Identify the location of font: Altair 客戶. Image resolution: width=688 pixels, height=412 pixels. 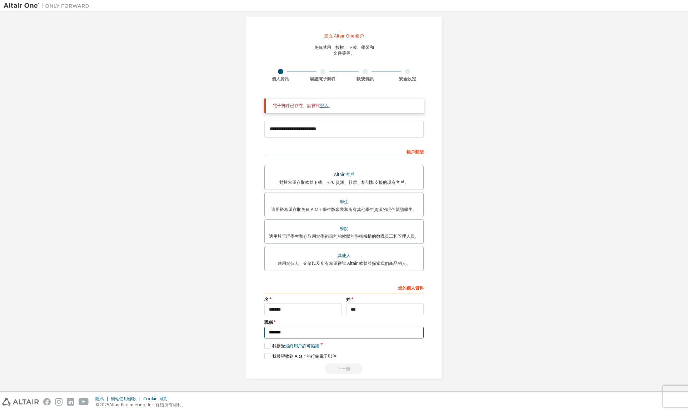
(344, 174).